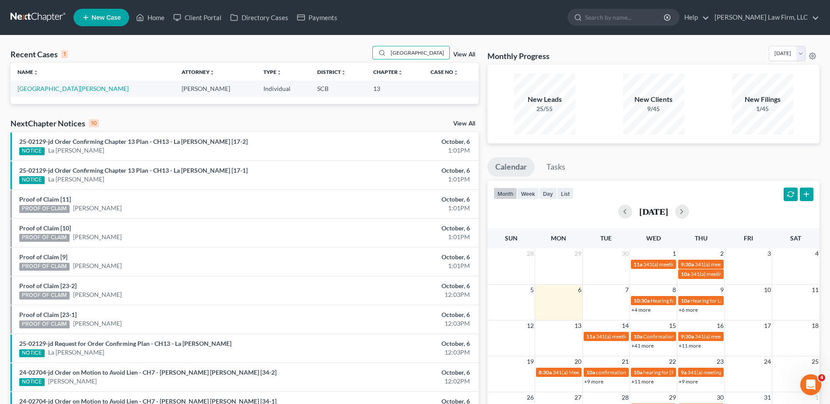 This screenshot has width=830, height=404. Describe the element at coordinates (625, 326) in the screenshot. I see `span: 14` at that location.